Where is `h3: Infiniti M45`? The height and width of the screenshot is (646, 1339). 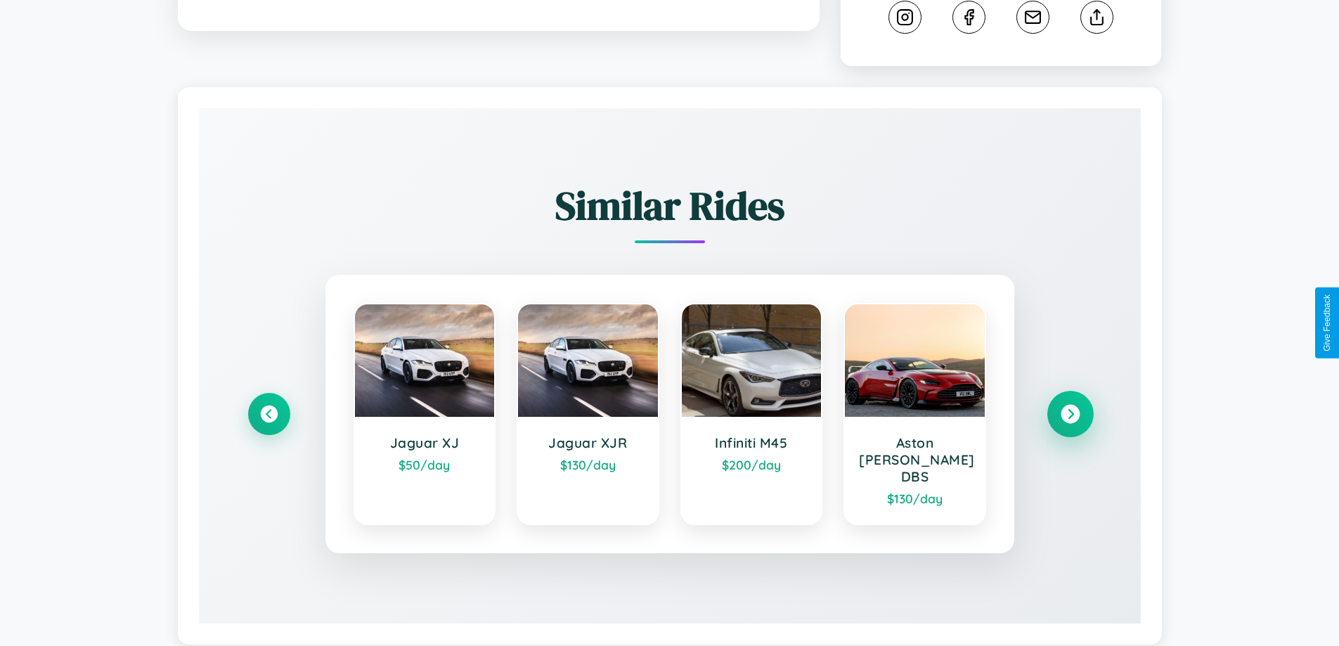 h3: Infiniti M45 is located at coordinates (751, 443).